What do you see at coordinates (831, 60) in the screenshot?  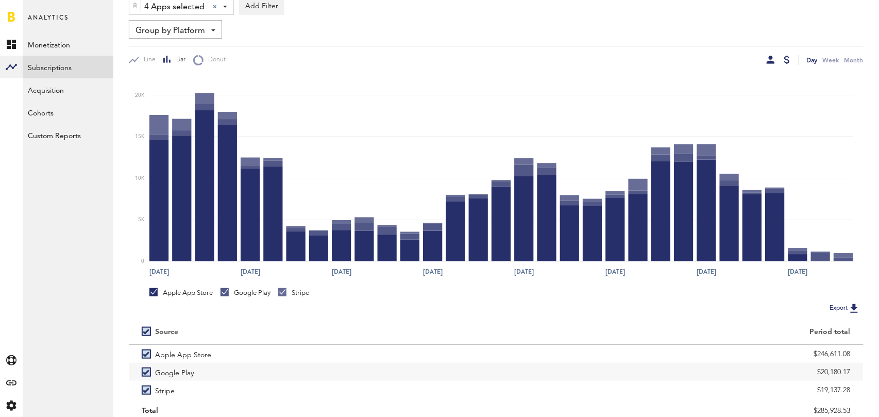 I see `div: Week` at bounding box center [831, 60].